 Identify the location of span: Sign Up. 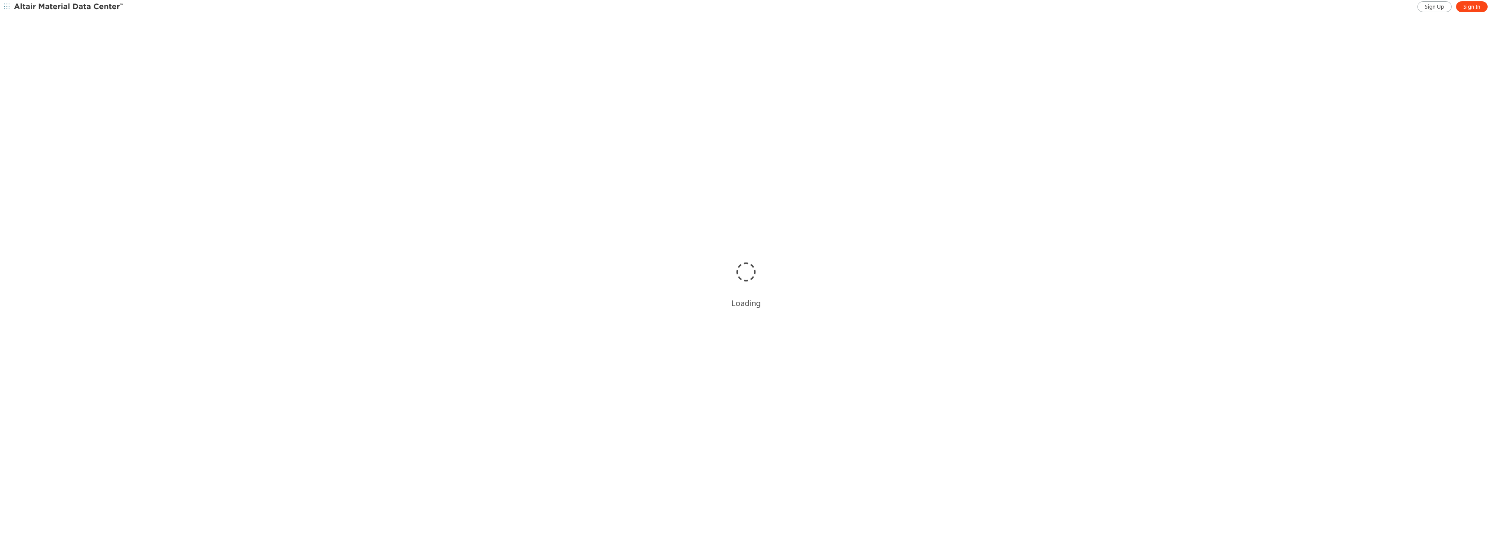
(1435, 7).